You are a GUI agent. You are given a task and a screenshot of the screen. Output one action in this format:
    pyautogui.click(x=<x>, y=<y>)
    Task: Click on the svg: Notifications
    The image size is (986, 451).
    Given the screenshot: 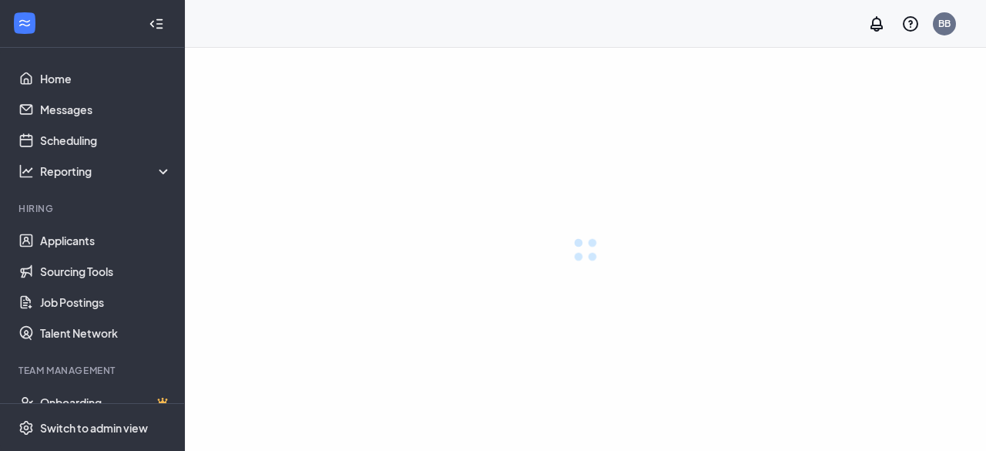 What is the action you would take?
    pyautogui.click(x=877, y=24)
    